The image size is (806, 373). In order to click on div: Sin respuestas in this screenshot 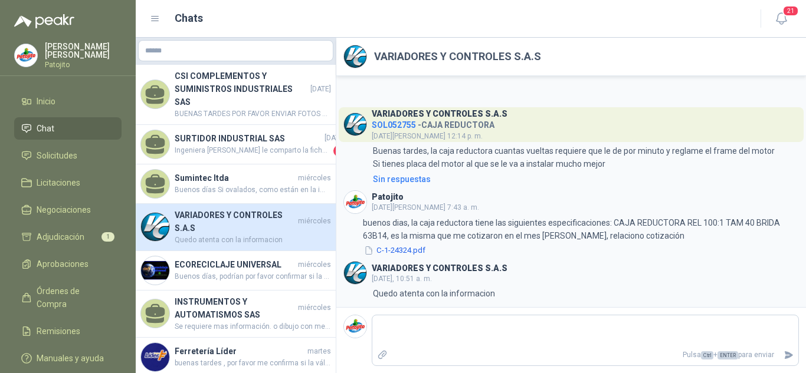, I will do `click(402, 179)`.